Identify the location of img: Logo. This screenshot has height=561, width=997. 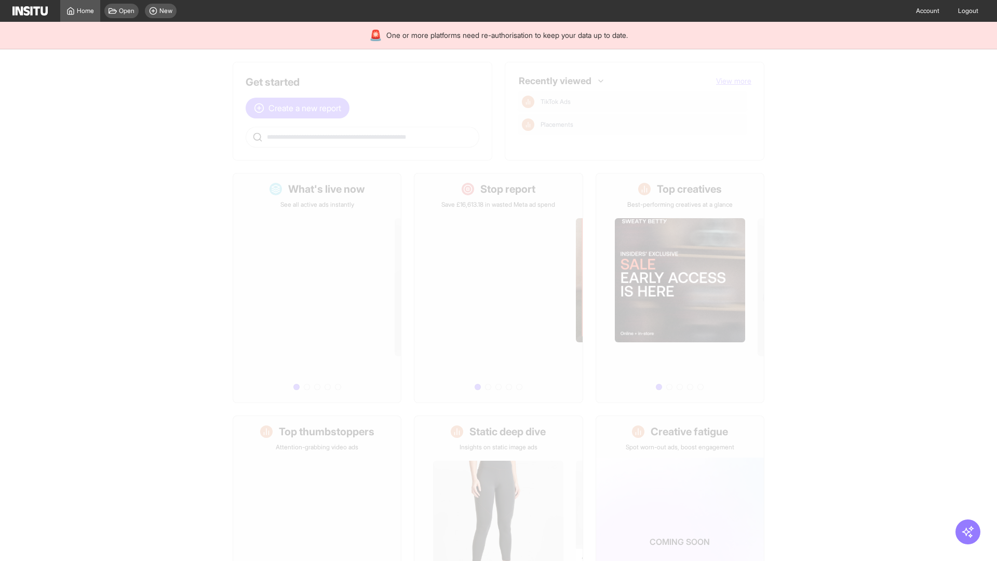
(30, 11).